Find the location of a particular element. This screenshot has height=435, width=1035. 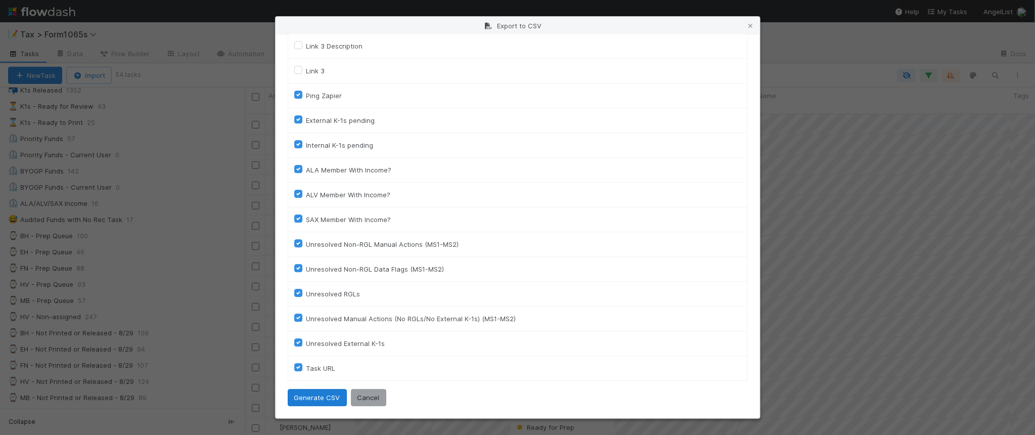

label: Link 3 Description is located at coordinates (335, 46).